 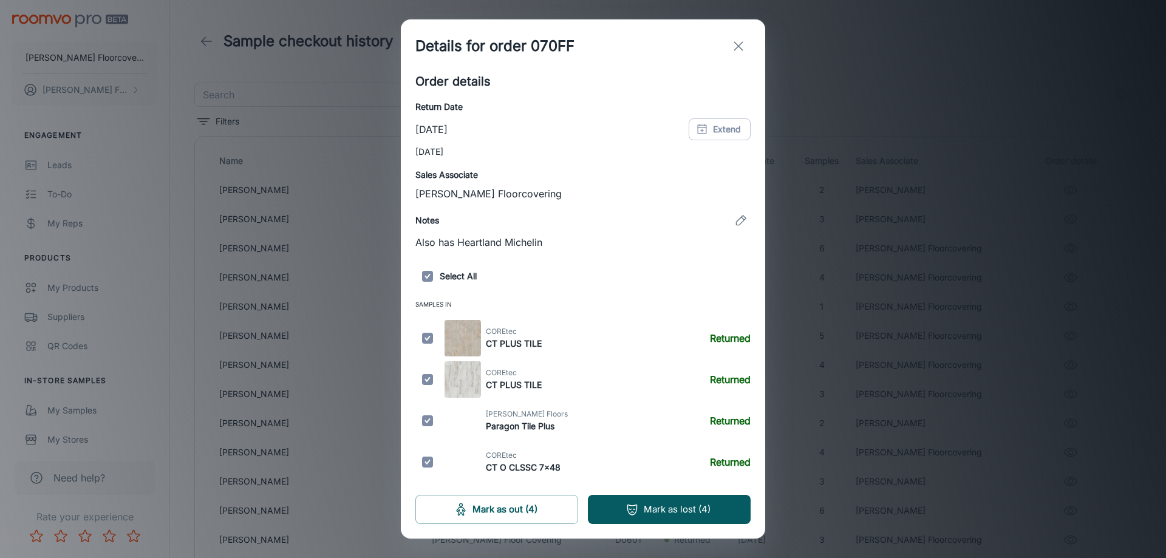 I want to click on h6: Notes, so click(x=427, y=221).